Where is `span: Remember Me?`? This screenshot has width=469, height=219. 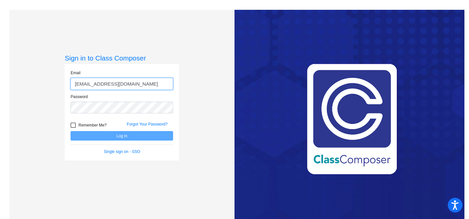 span: Remember Me? is located at coordinates (92, 125).